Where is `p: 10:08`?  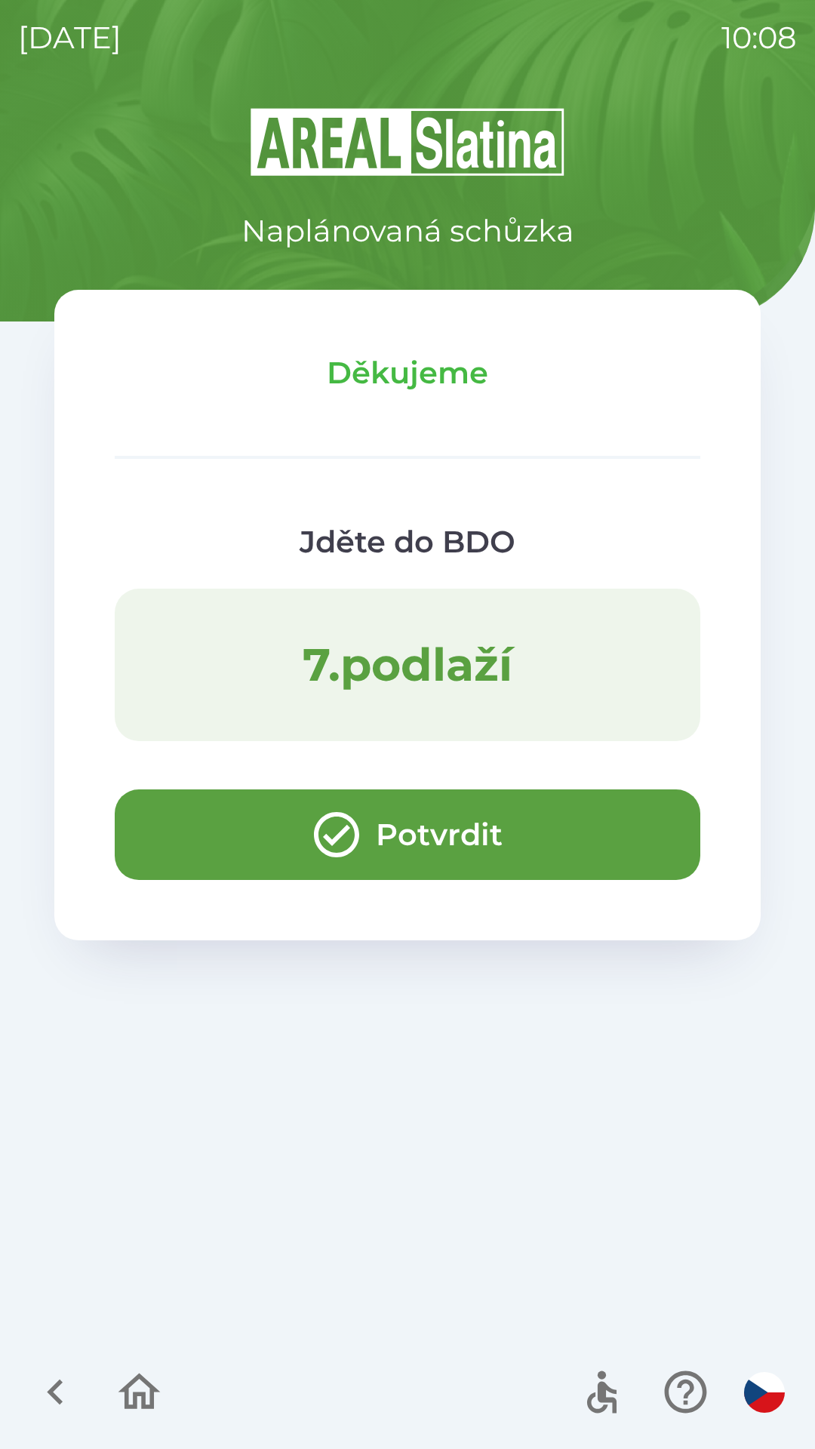 p: 10:08 is located at coordinates (759, 38).